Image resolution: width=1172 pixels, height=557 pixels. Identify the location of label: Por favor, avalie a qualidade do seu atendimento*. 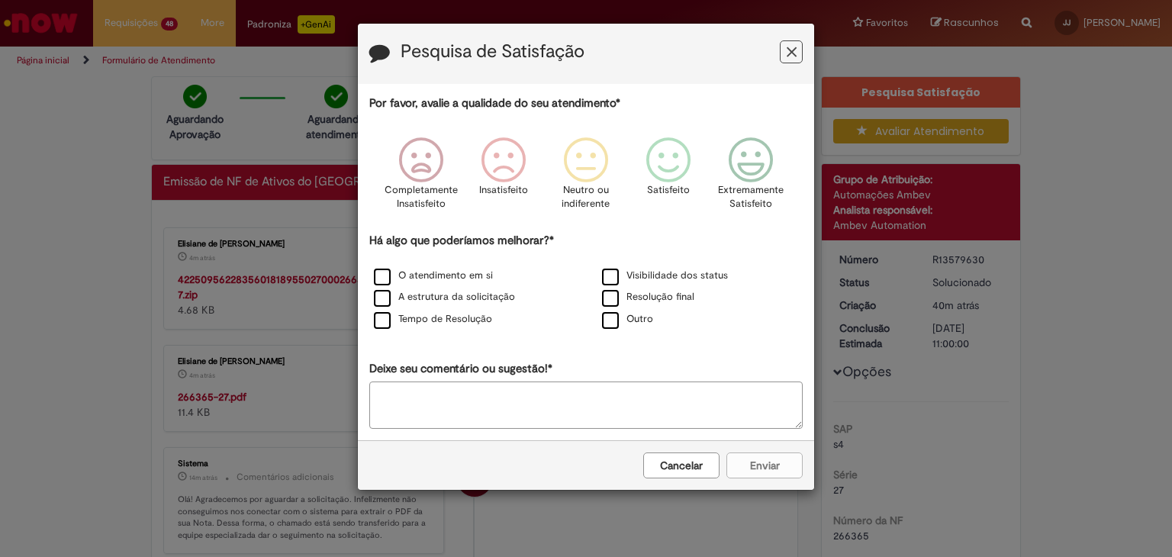
(494, 103).